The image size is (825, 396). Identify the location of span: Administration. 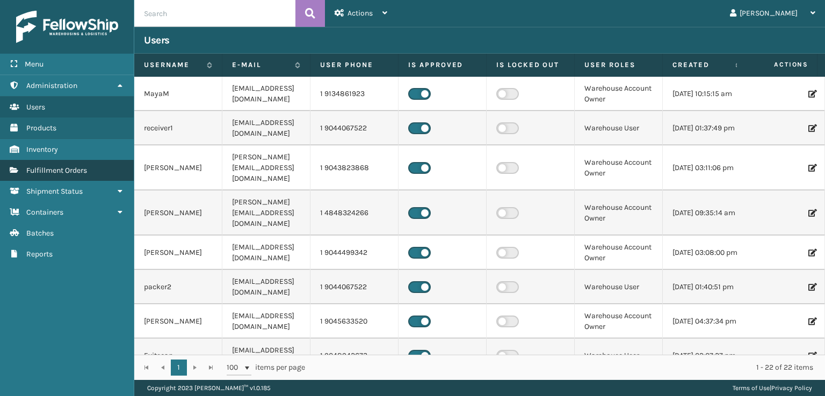
(52, 85).